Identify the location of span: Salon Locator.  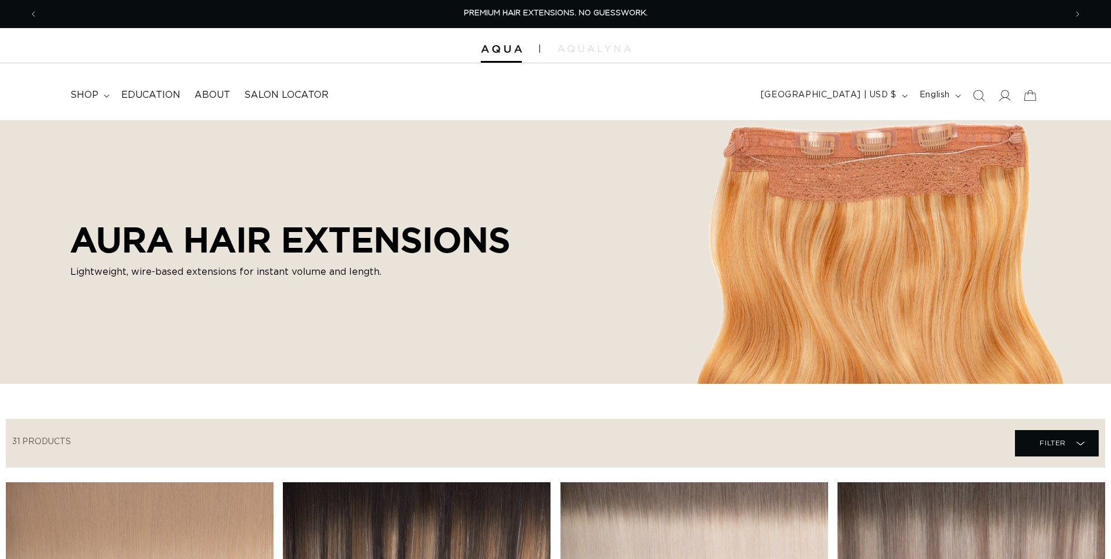
(286, 95).